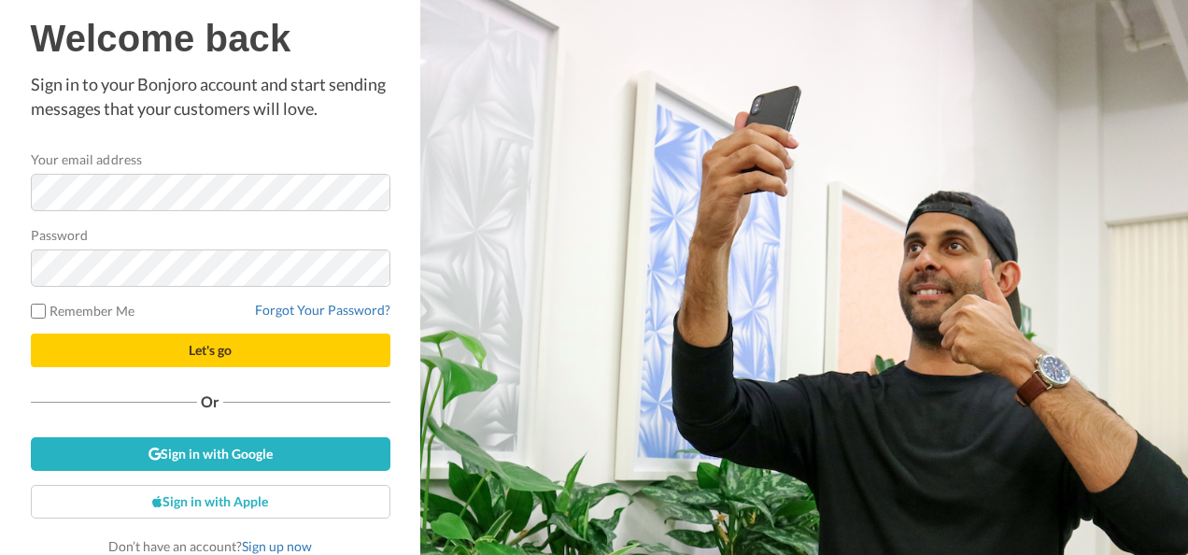 This screenshot has width=1188, height=555. Describe the element at coordinates (322, 309) in the screenshot. I see `a: Forgot Your Password?` at that location.